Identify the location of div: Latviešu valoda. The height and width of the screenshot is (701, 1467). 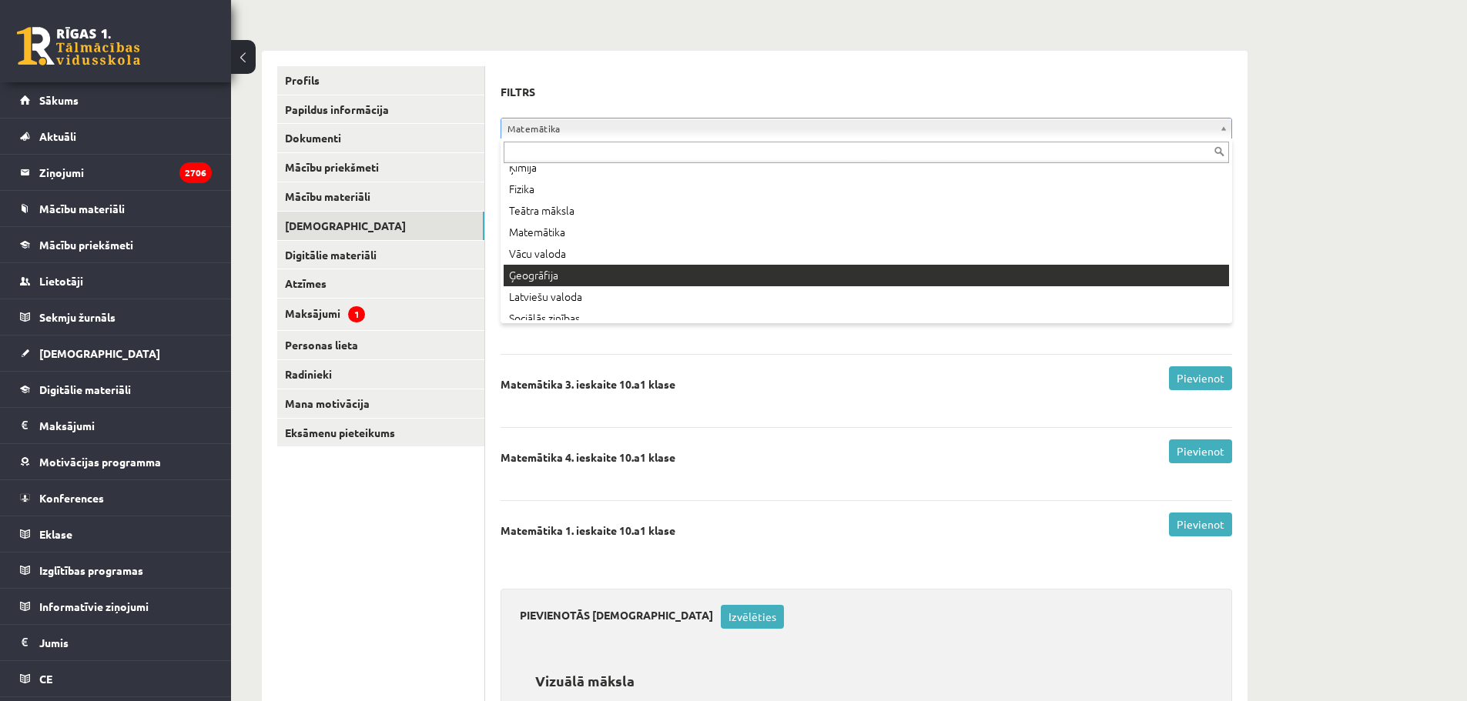
(866, 297).